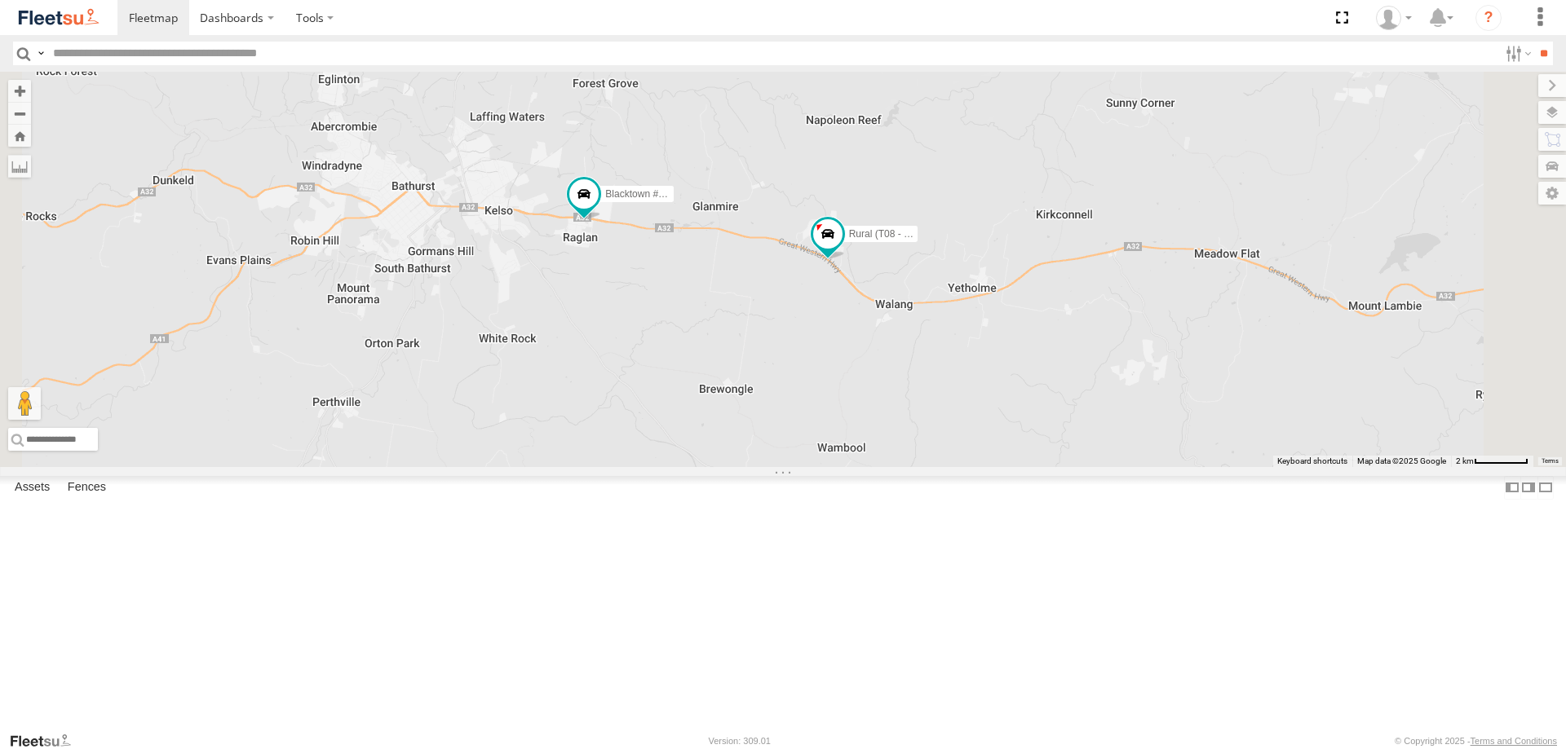  Describe the element at coordinates (41, 53) in the screenshot. I see `label: Search Query` at that location.